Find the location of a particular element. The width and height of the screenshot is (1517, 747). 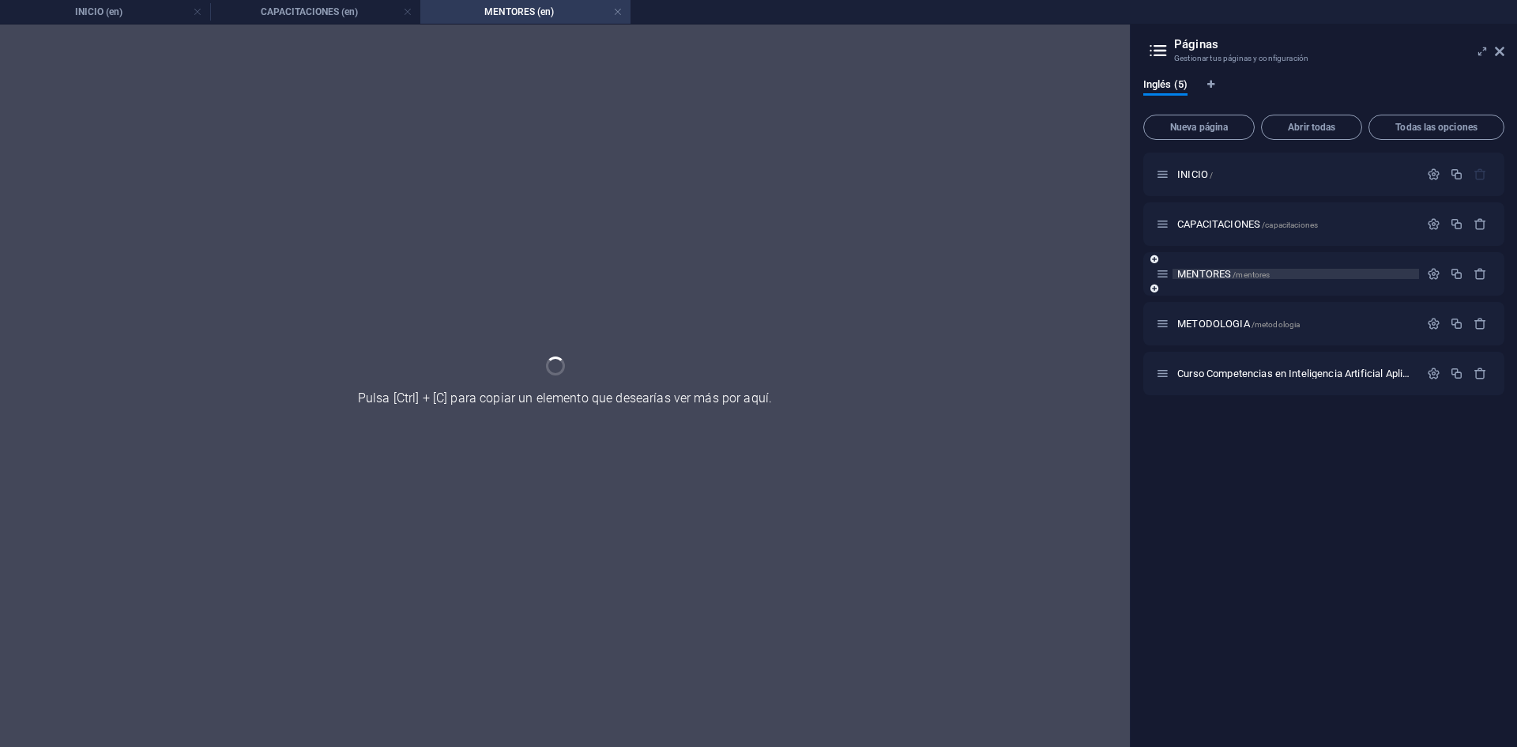

div: Curso Competencias en Inteligencia Artificial Aplicada al Marketing is located at coordinates (1296, 373).